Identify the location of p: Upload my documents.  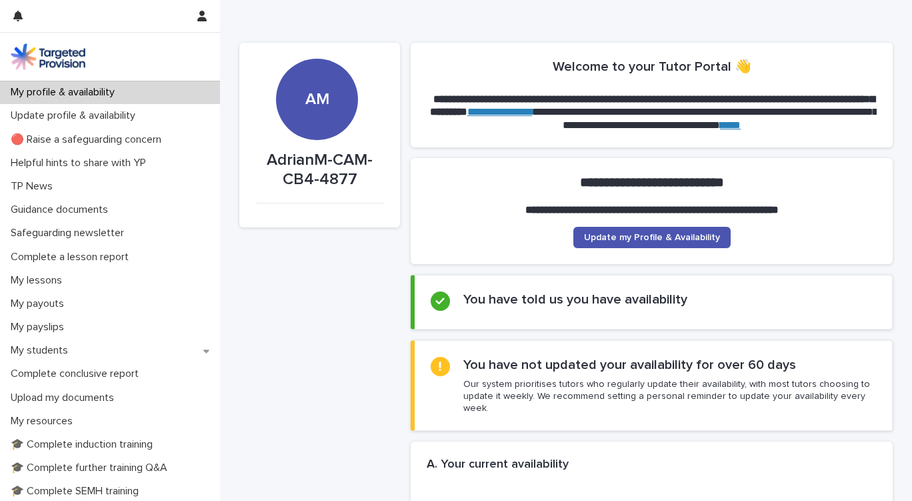
(65, 397).